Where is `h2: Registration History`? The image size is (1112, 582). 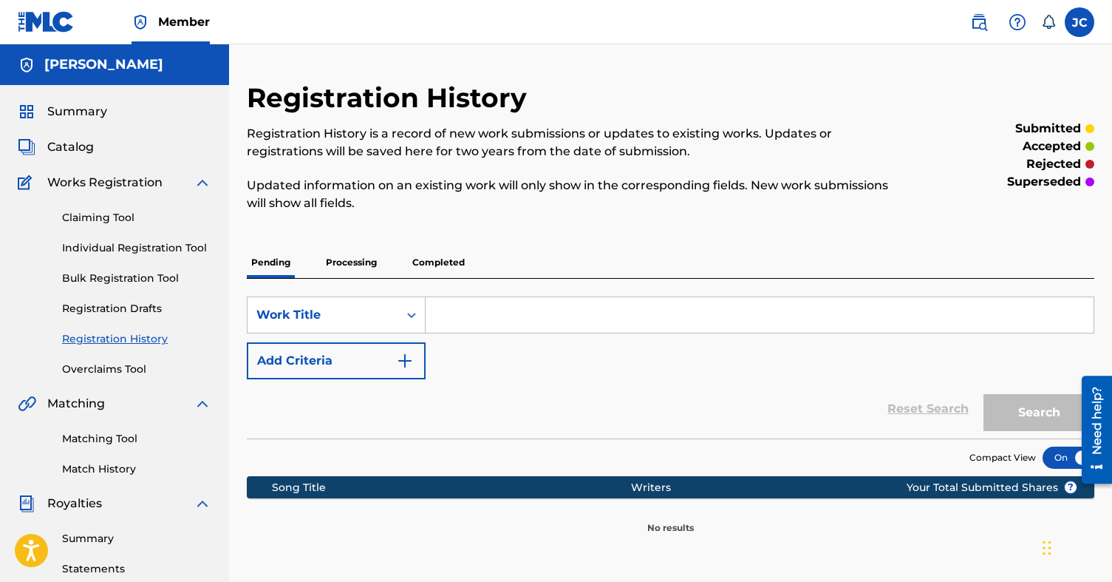
h2: Registration History is located at coordinates (390, 98).